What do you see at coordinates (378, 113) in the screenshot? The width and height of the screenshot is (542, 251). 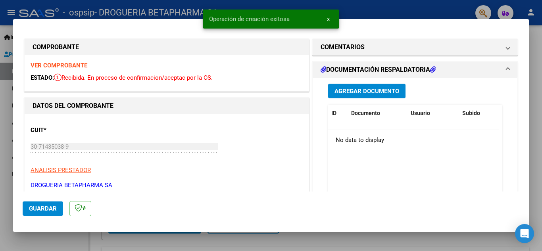 I see `datatable-header-cell: Documento` at bounding box center [378, 113].